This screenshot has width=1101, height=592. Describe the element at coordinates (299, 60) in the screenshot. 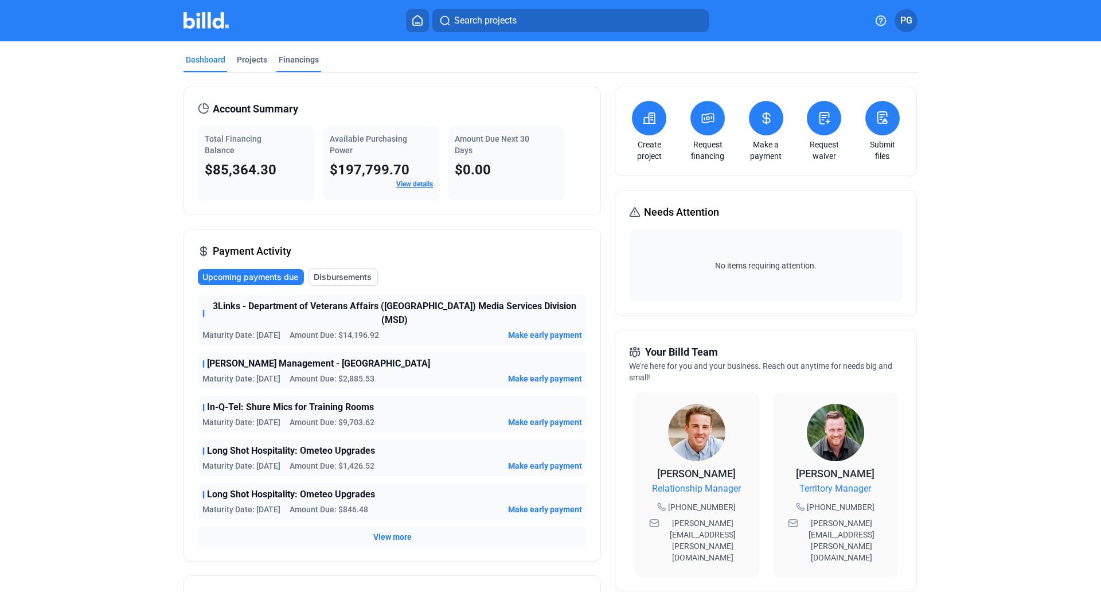

I see `div: Financings` at that location.